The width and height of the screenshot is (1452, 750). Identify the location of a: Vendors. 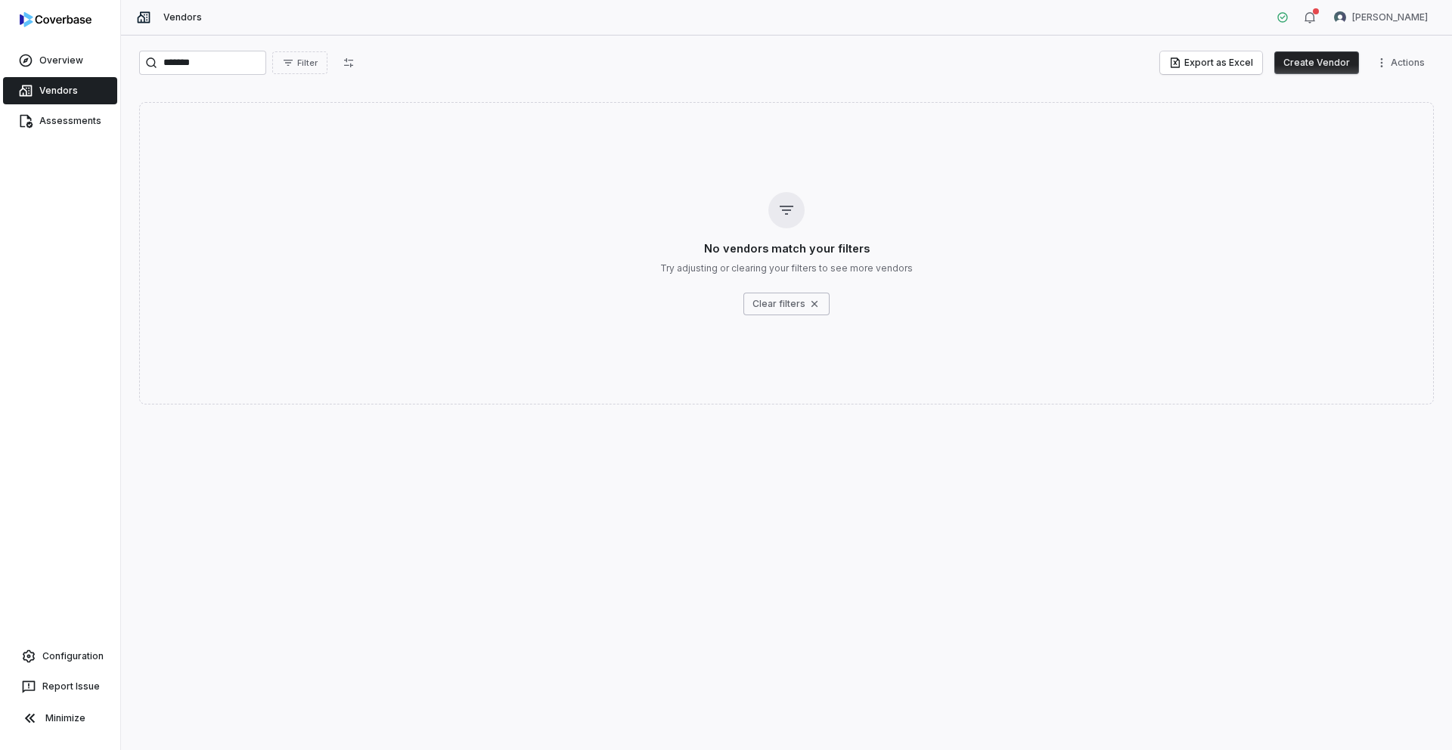
(60, 91).